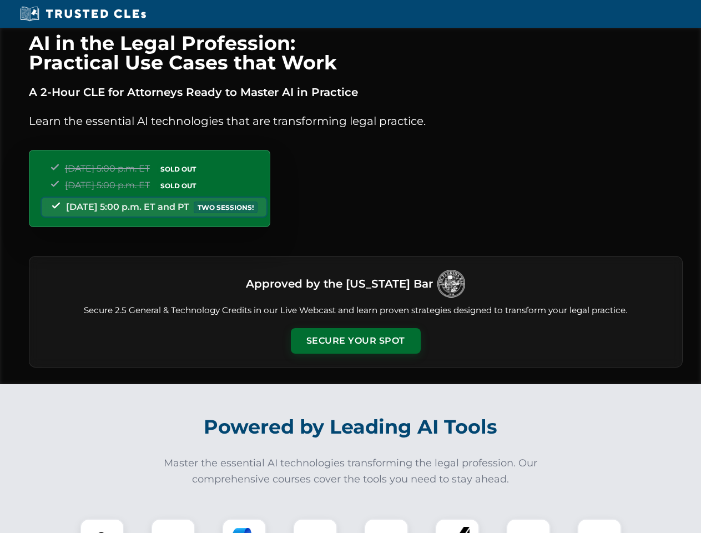 The image size is (701, 533). What do you see at coordinates (356, 121) in the screenshot?
I see `p: Learn the essential AI technologies that are transforming legal practice.` at bounding box center [356, 121].